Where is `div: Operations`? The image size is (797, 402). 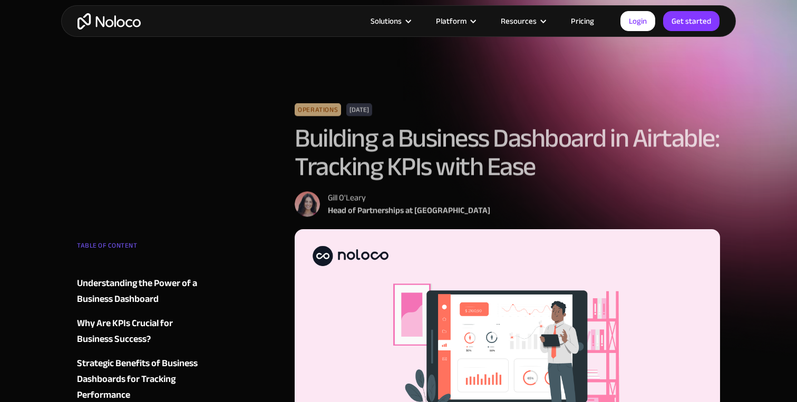 div: Operations is located at coordinates (318, 110).